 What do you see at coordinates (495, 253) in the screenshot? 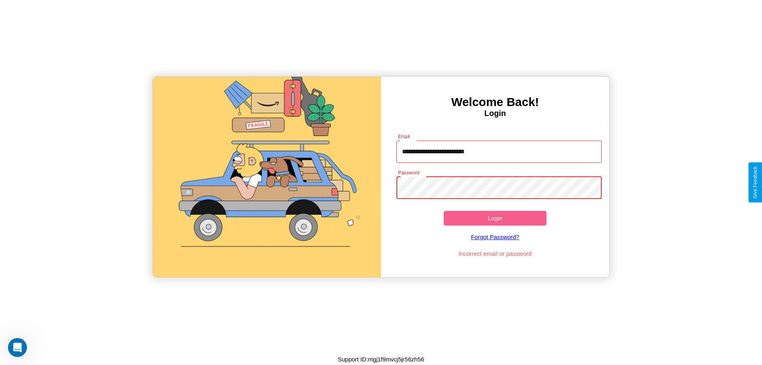
I see `p: Incorrect email or password` at bounding box center [495, 253].